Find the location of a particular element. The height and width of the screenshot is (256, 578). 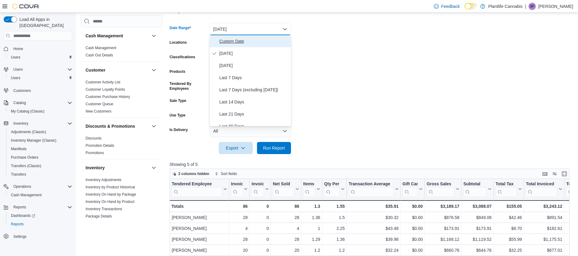

a: Transfers (Classic) is located at coordinates (26, 166).